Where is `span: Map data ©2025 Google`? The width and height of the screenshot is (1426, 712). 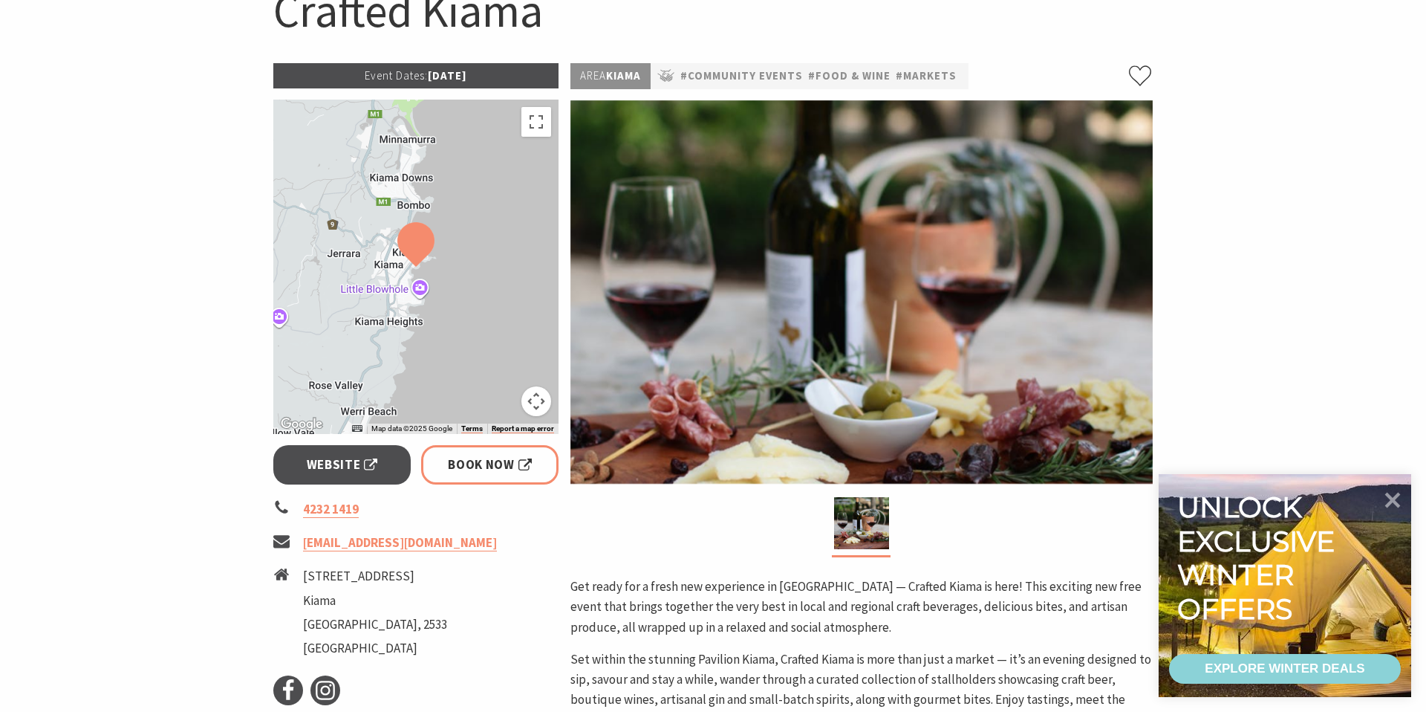 span: Map data ©2025 Google is located at coordinates (411, 428).